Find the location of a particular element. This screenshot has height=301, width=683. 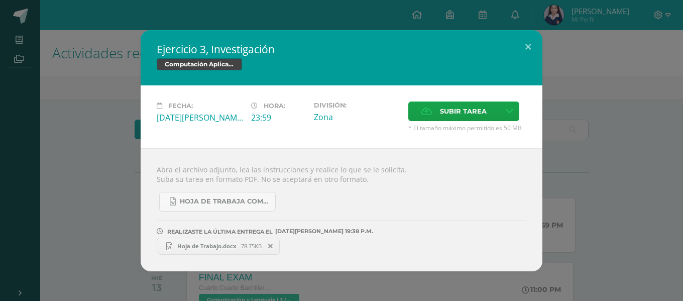

span: Hoja de trabaja Compu Aplicada.docx is located at coordinates (225, 201).